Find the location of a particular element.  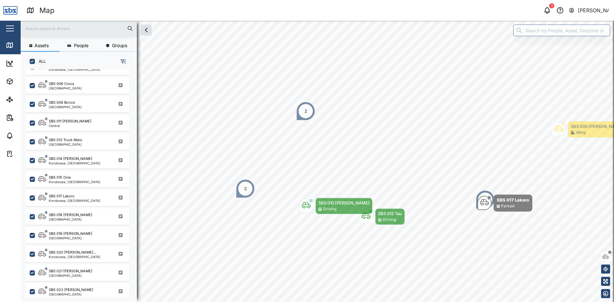

span: Groups is located at coordinates (119, 46).